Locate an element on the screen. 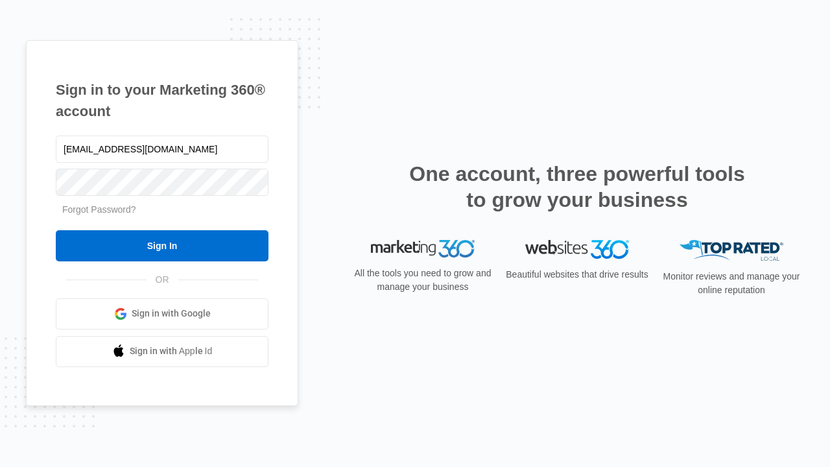 This screenshot has height=467, width=830. span: Sign in with Apple Id is located at coordinates (171, 351).